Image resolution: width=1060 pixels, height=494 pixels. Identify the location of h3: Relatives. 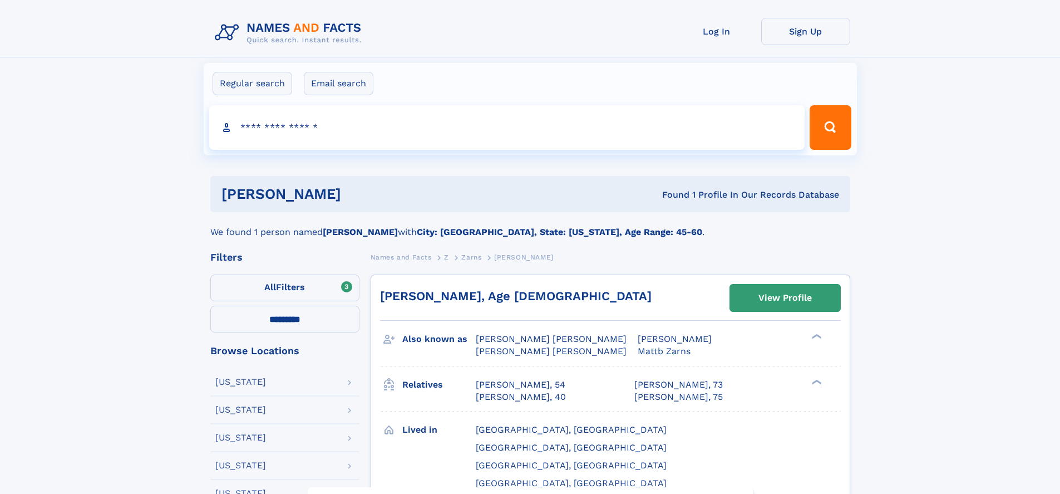
(439, 384).